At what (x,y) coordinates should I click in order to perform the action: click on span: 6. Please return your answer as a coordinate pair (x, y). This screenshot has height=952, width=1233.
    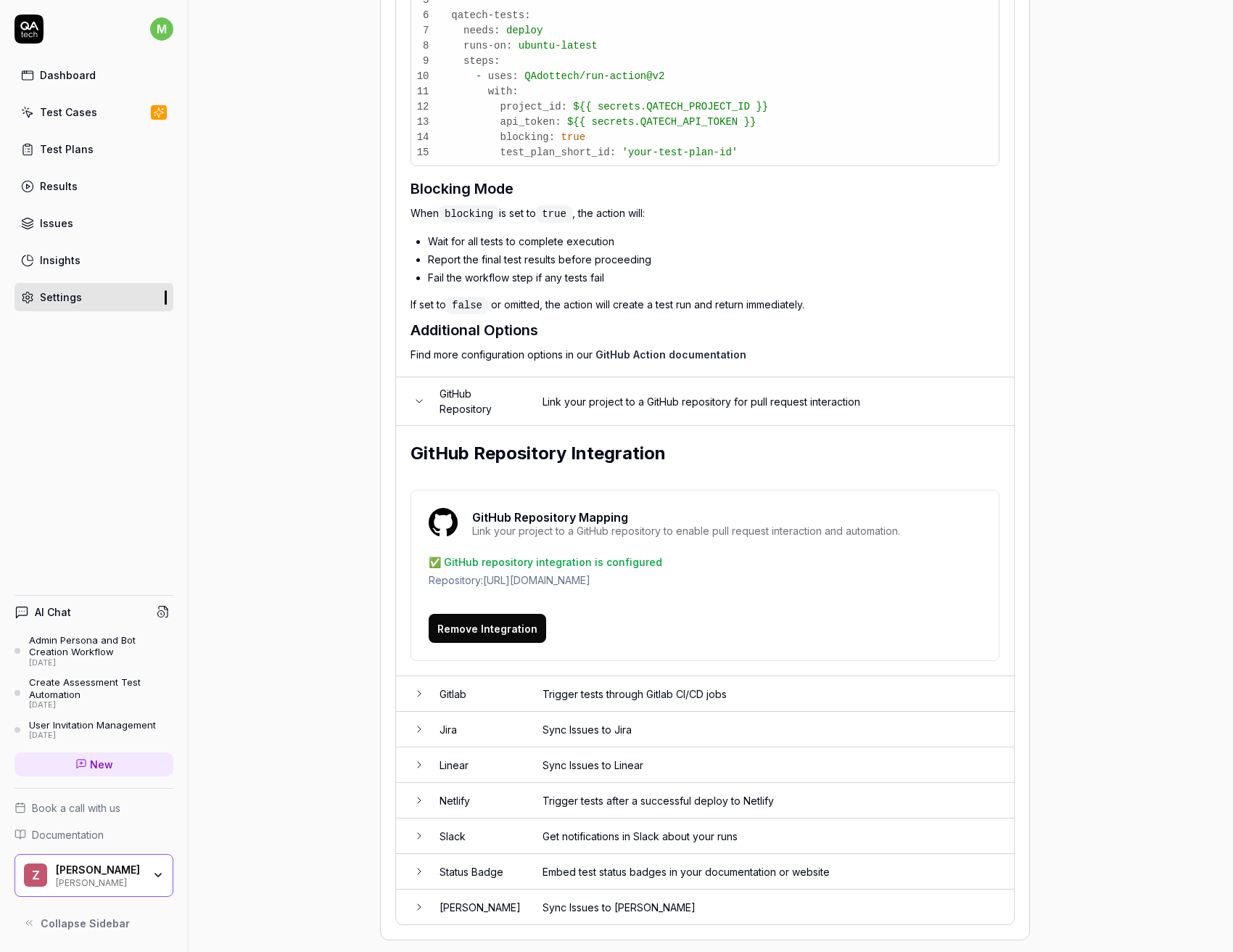
    Looking at the image, I should click on (428, 15).